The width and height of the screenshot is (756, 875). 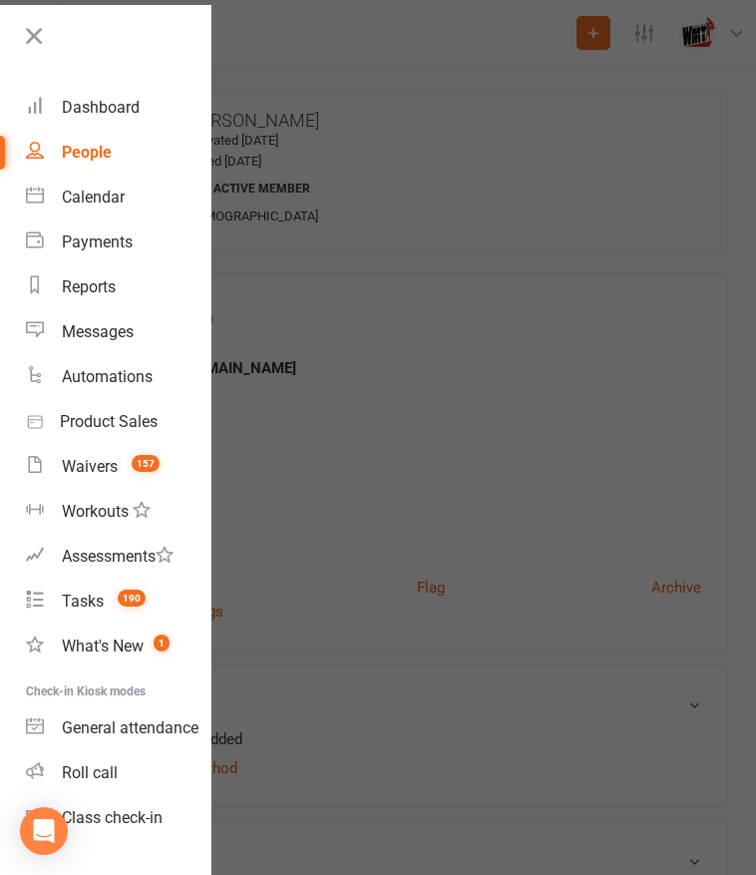 What do you see at coordinates (118, 772) in the screenshot?
I see `a: Roll call` at bounding box center [118, 772].